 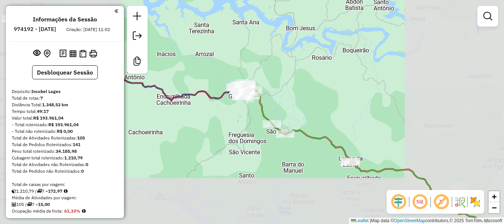 I want to click on div: Média de Atividades por viagem:, so click(x=65, y=198).